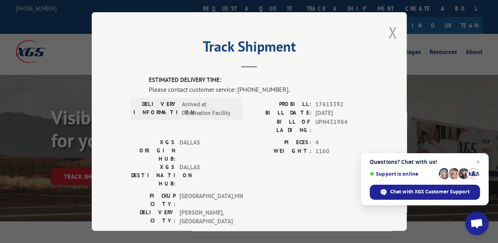  What do you see at coordinates (476, 223) in the screenshot?
I see `div: Open chat` at bounding box center [476, 223].